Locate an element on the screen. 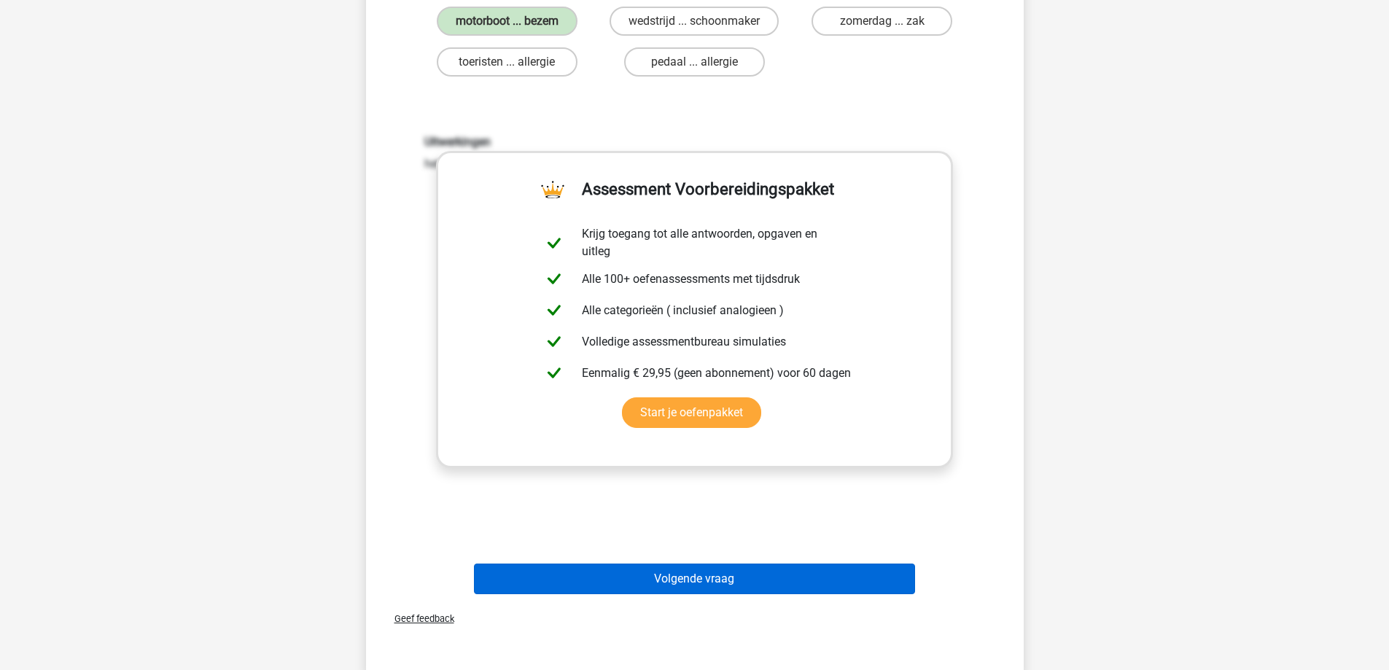 The image size is (1389, 670). label: pedaal ... allergie is located at coordinates (694, 62).